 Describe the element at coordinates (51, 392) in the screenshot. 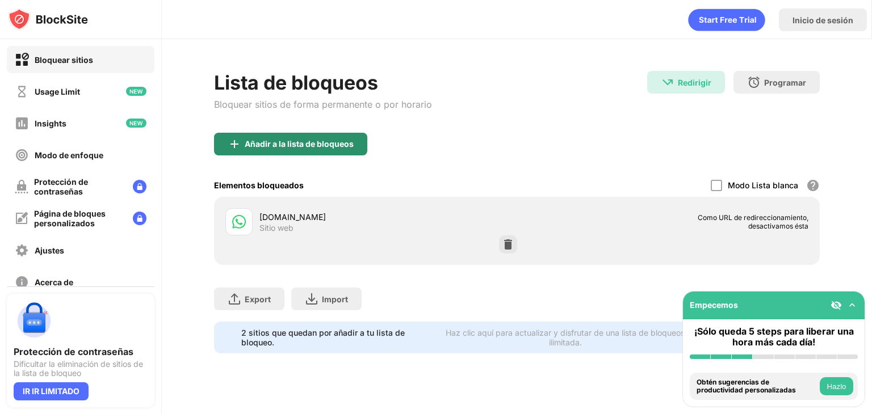

I see `div: IR IR LIMITADO` at that location.